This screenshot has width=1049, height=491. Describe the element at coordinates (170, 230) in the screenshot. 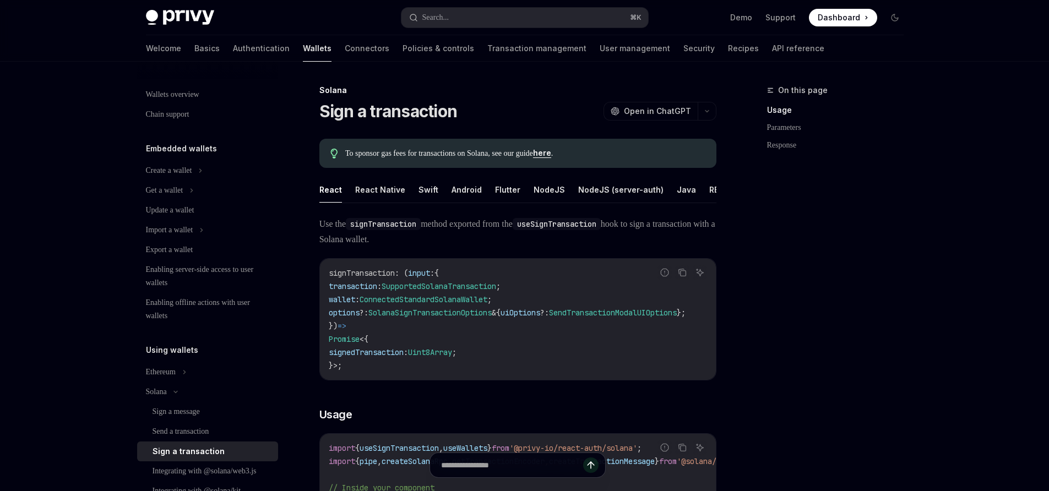

I see `div: Import a wallet` at that location.